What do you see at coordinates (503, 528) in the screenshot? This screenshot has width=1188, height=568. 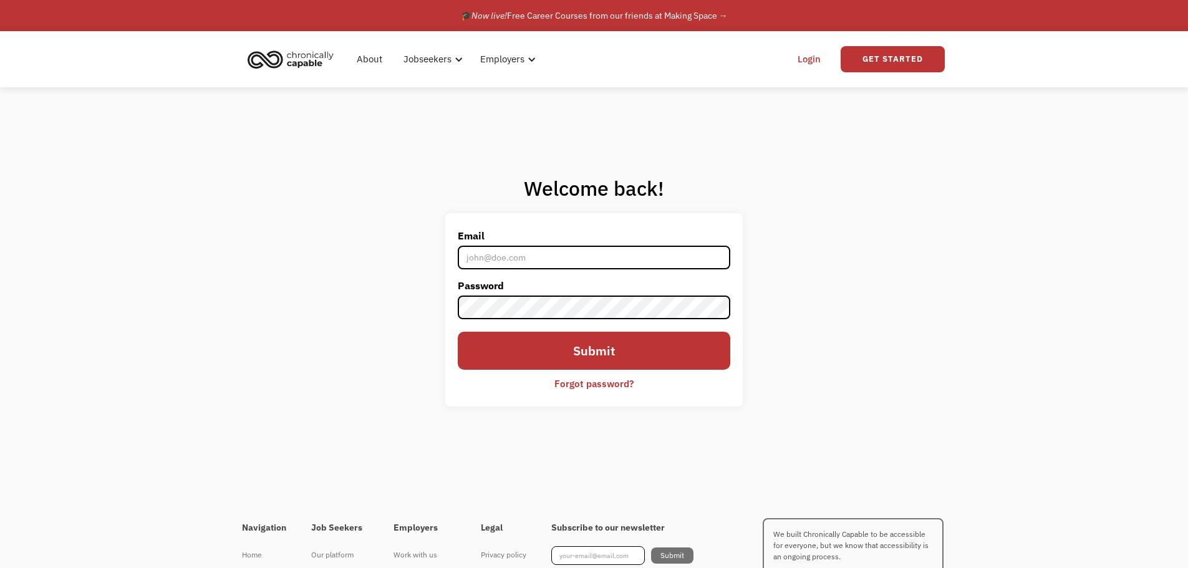 I see `h4: Legal` at bounding box center [503, 528].